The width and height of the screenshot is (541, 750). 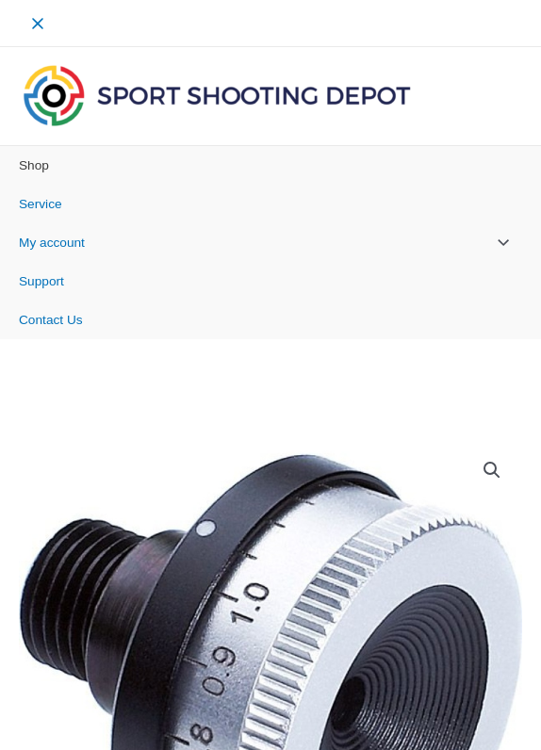 What do you see at coordinates (51, 320) in the screenshot?
I see `span: Contact Us` at bounding box center [51, 320].